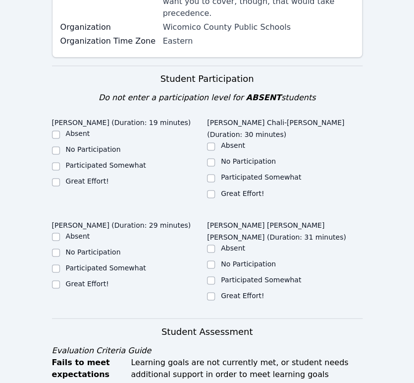  I want to click on div: Learning goals are not currently met, or student needs additional support in order to meet learni..., so click(246, 368).